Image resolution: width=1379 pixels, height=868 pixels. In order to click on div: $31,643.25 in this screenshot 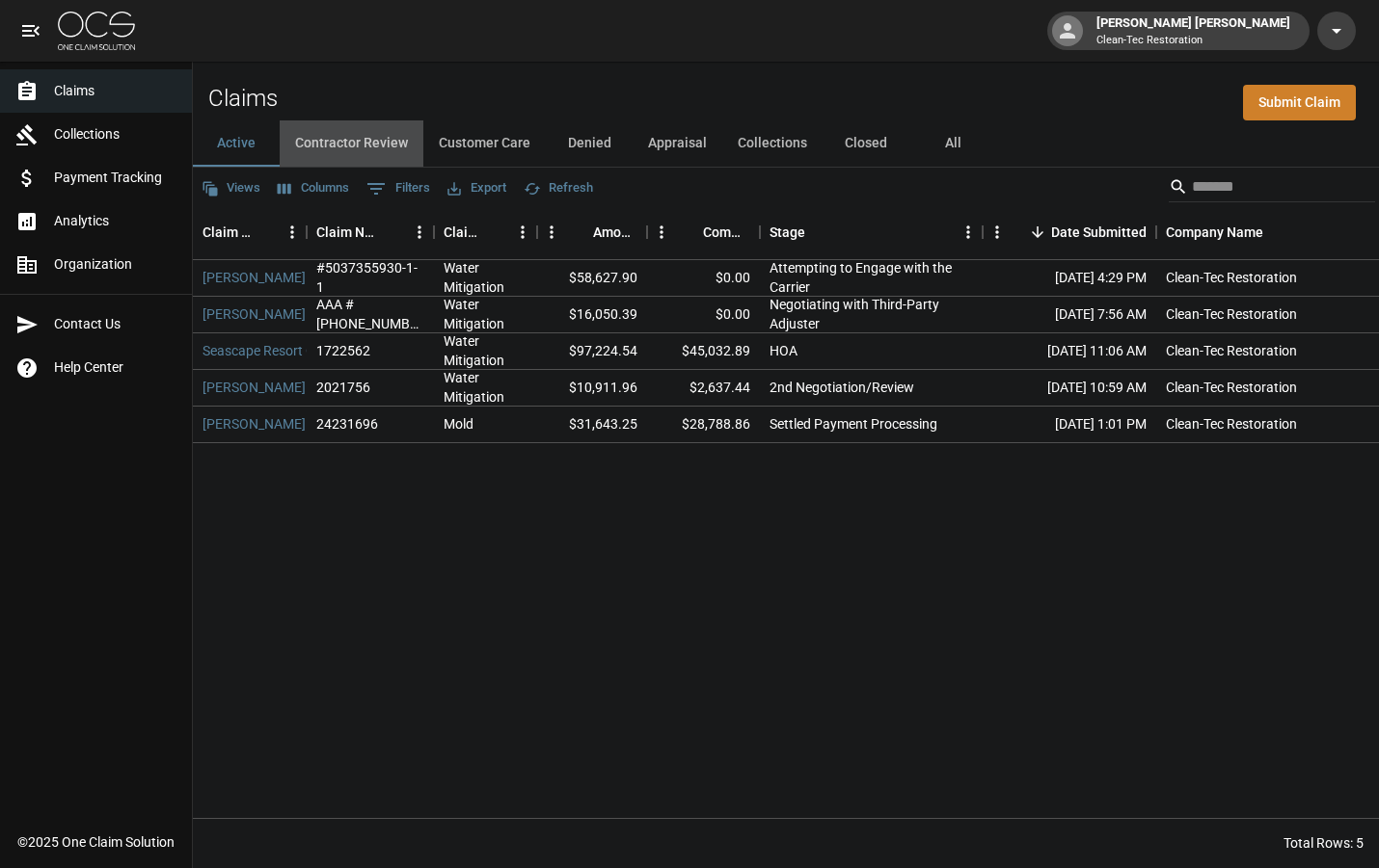, I will do `click(592, 425)`.